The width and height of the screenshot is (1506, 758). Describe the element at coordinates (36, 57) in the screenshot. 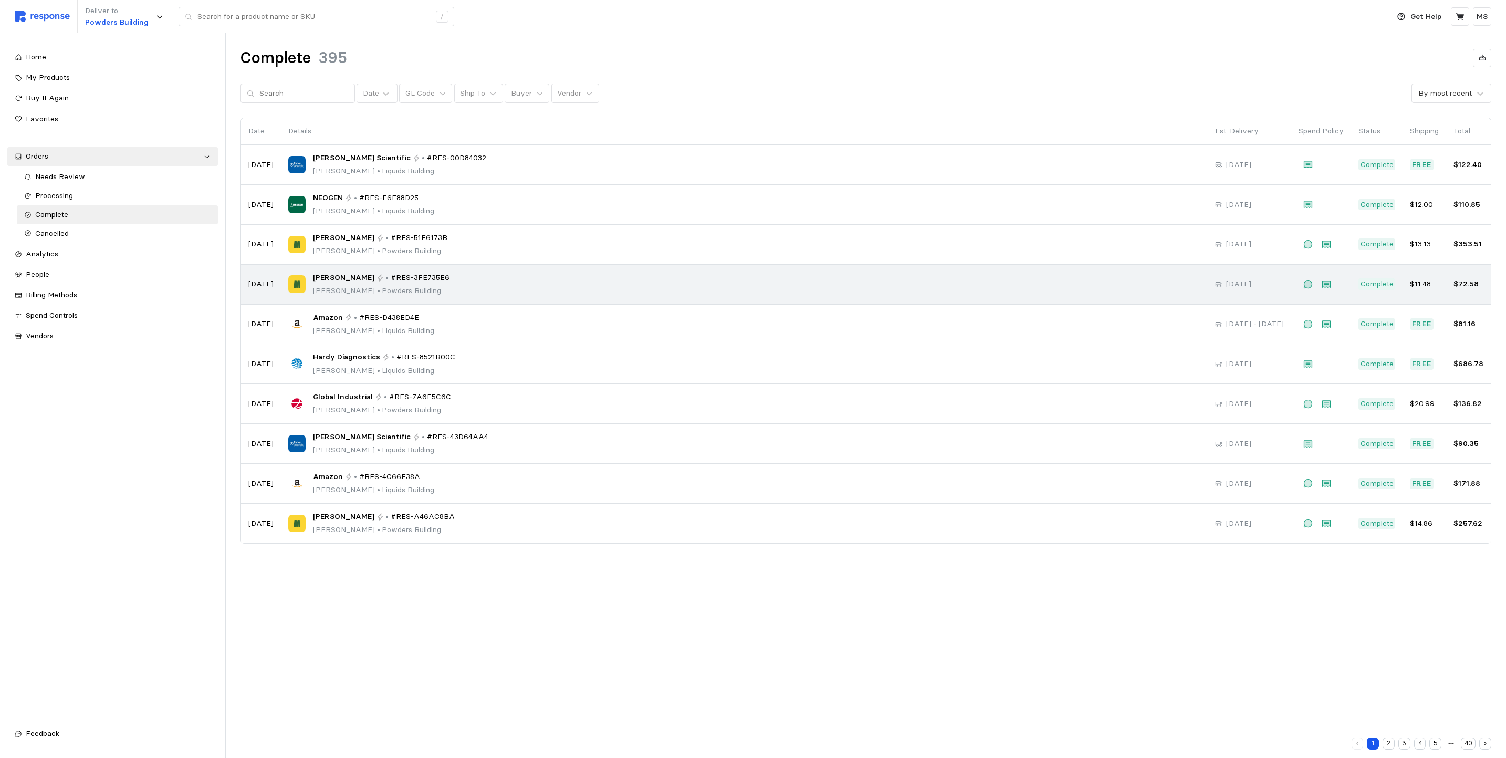

I see `span: Home` at that location.